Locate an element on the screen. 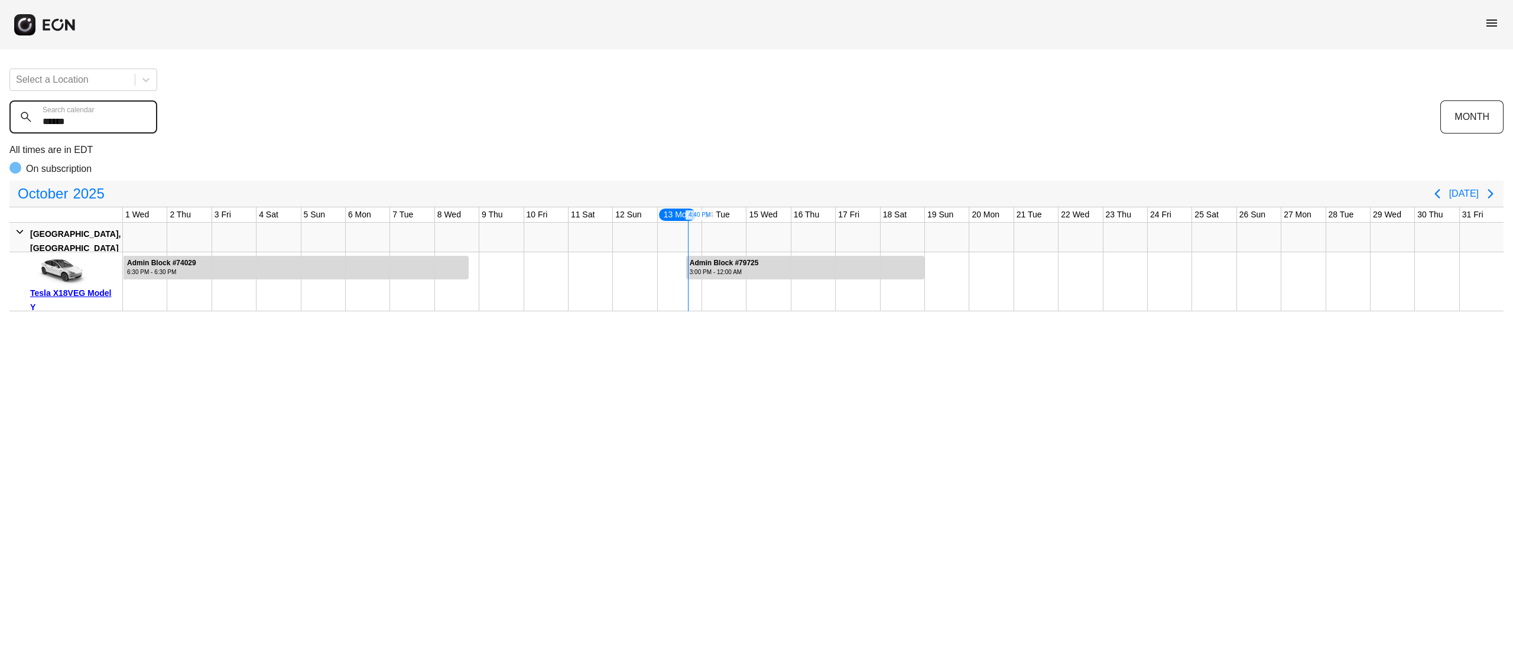 This screenshot has width=1513, height=651. div: 17 Fri is located at coordinates (849, 215).